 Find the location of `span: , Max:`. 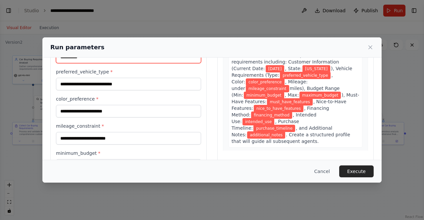

span: , Max: is located at coordinates (292, 95).